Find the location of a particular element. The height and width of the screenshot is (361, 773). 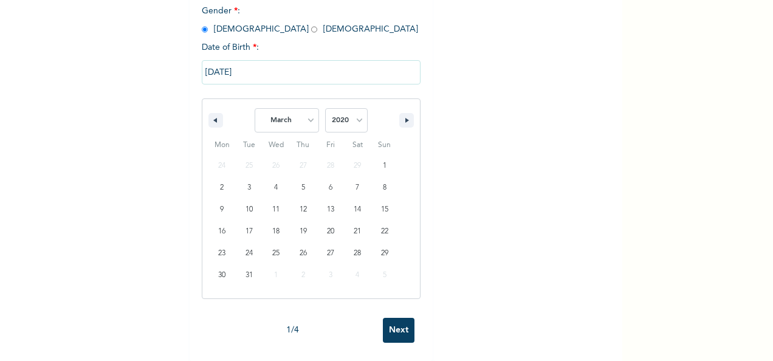

span: 29 is located at coordinates (385, 253).